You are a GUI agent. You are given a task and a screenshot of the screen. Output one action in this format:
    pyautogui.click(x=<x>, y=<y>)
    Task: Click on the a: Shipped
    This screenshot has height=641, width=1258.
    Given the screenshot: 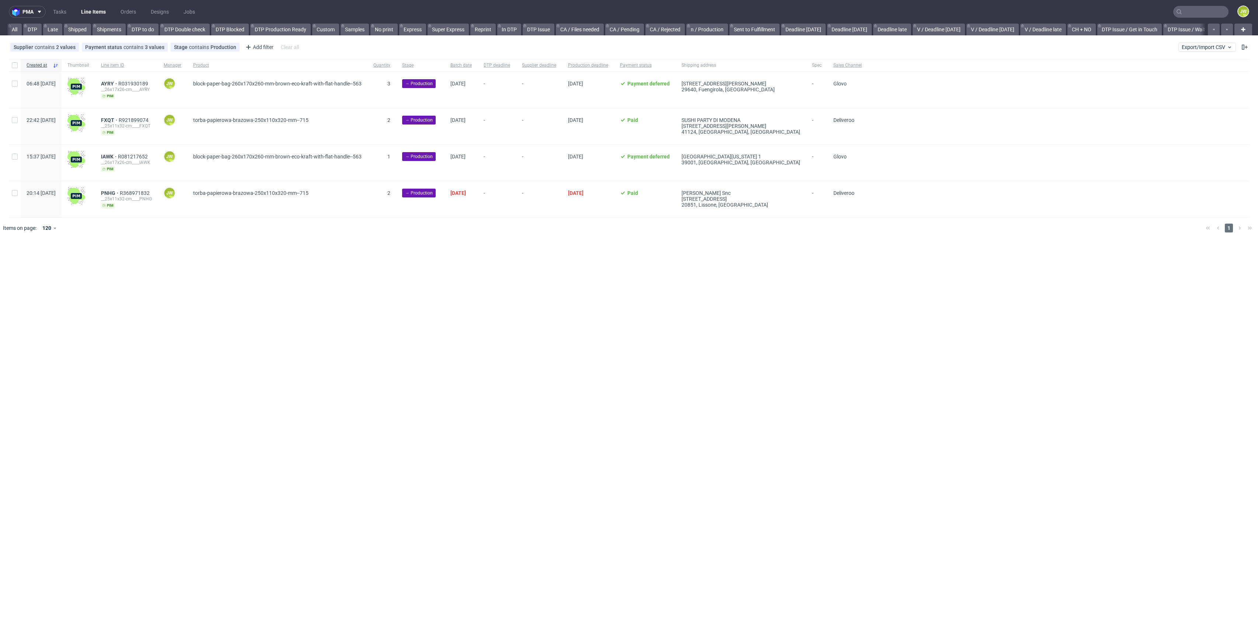 What is the action you would take?
    pyautogui.click(x=77, y=29)
    